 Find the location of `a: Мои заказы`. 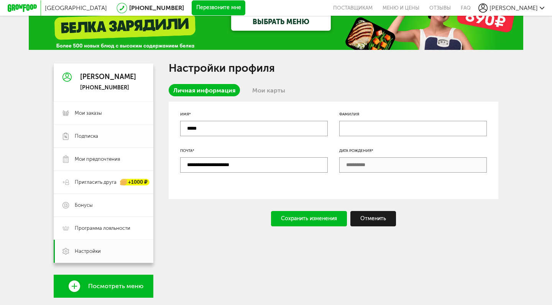

a: Мои заказы is located at coordinates (103, 113).